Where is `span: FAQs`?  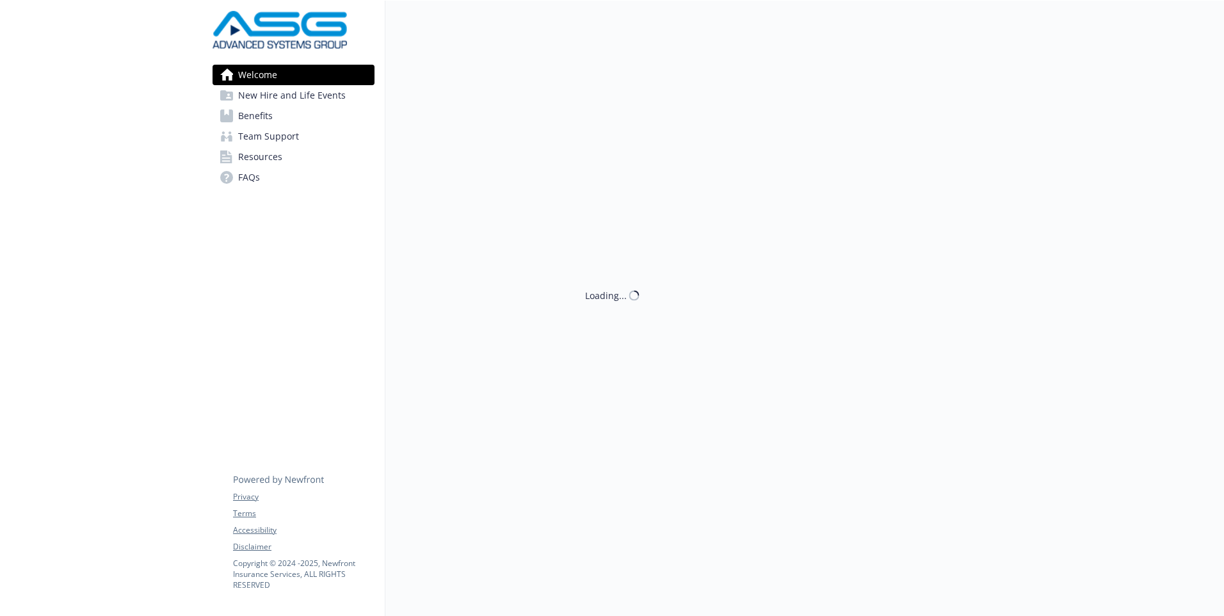
span: FAQs is located at coordinates (249, 177).